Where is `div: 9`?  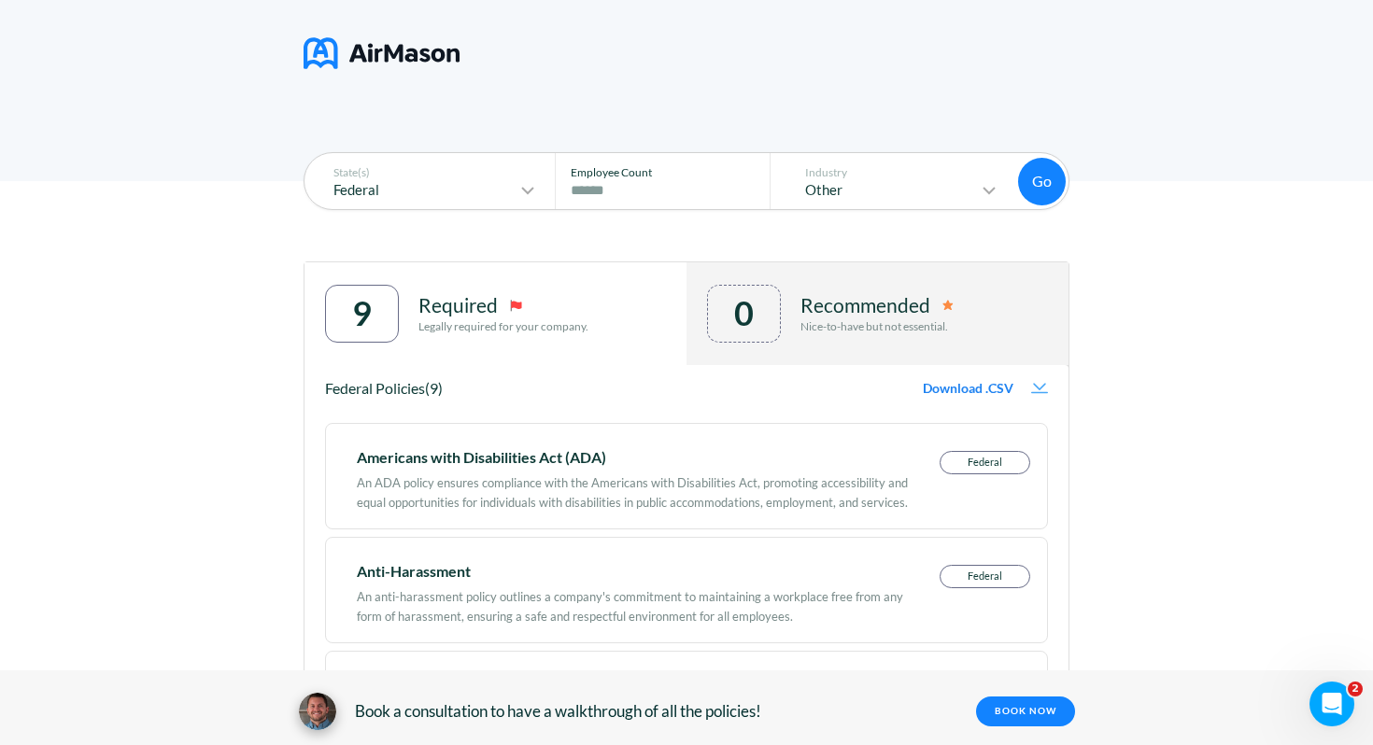
div: 9 is located at coordinates (361, 313).